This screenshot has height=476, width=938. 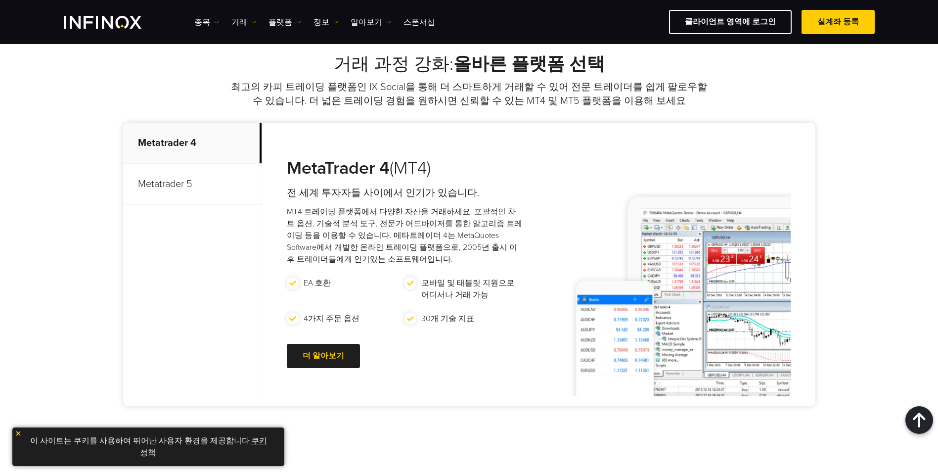 I want to click on p: Metatrader 4, so click(x=192, y=143).